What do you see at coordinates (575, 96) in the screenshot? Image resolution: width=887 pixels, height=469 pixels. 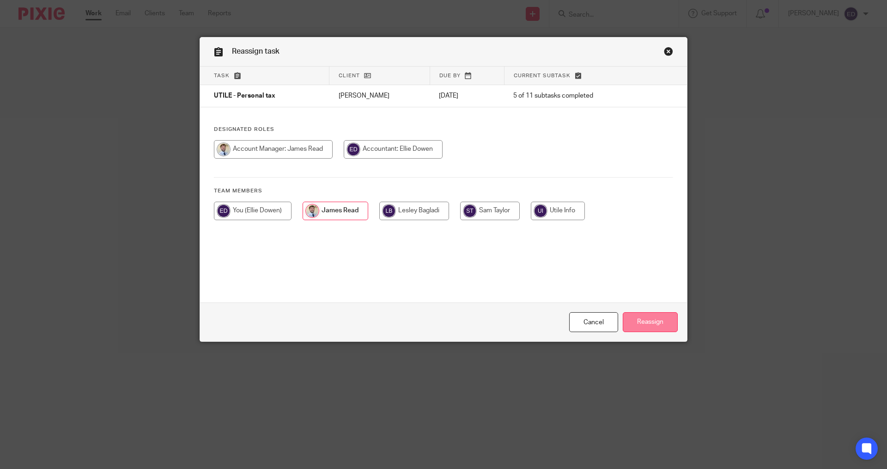 I see `td: 5 of 11 subtasks completed` at bounding box center [575, 96].